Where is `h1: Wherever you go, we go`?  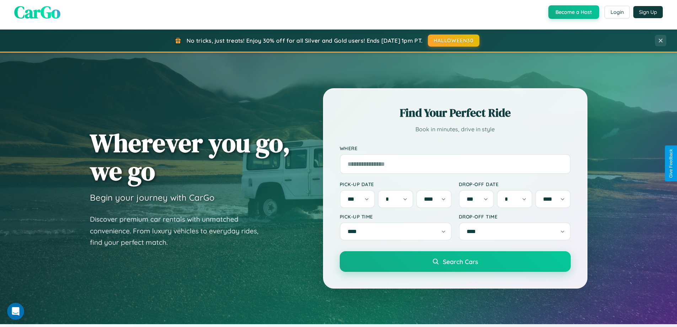 h1: Wherever you go, we go is located at coordinates (190, 157).